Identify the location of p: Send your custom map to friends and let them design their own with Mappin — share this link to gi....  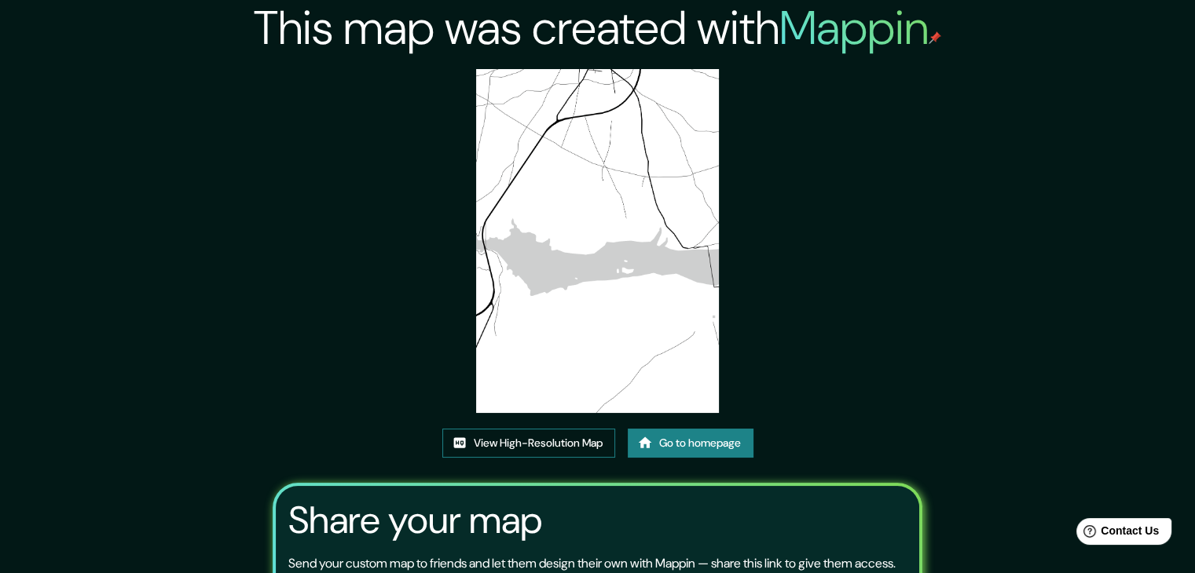
(592, 564).